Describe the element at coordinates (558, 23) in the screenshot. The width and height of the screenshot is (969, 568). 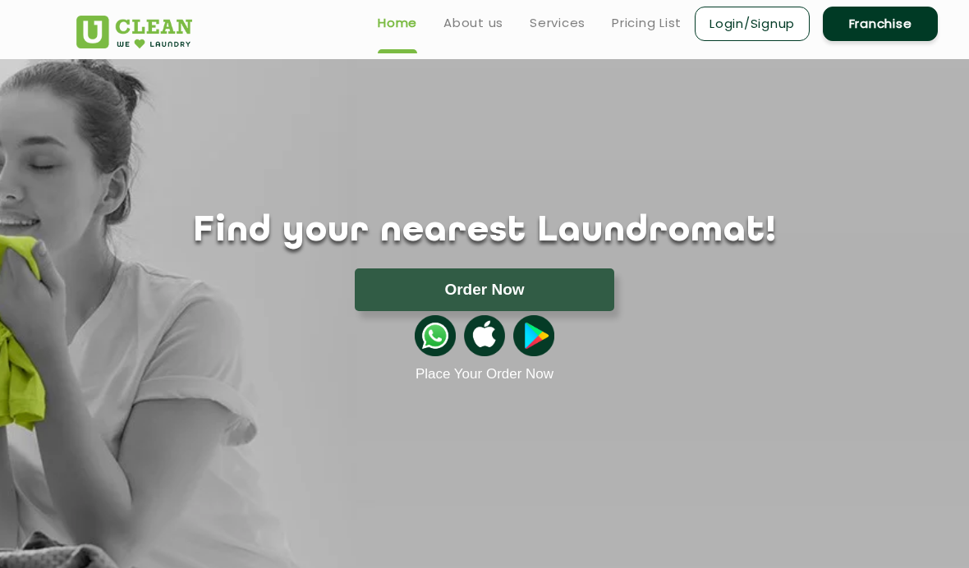
I see `a: Services` at that location.